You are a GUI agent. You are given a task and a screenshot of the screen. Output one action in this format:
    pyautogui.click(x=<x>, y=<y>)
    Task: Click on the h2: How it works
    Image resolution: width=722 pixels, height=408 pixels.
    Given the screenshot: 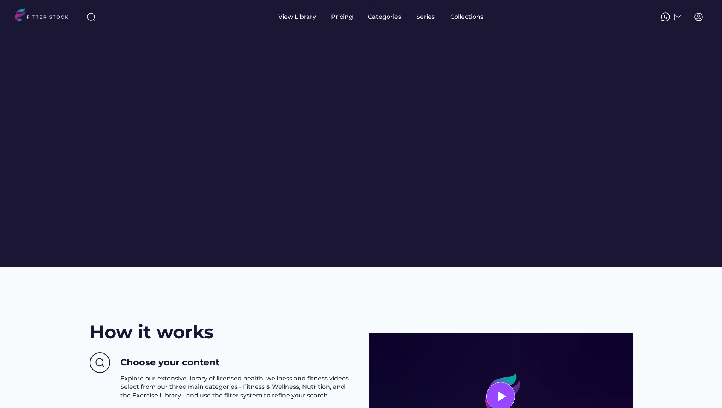 What is the action you would take?
    pyautogui.click(x=152, y=332)
    